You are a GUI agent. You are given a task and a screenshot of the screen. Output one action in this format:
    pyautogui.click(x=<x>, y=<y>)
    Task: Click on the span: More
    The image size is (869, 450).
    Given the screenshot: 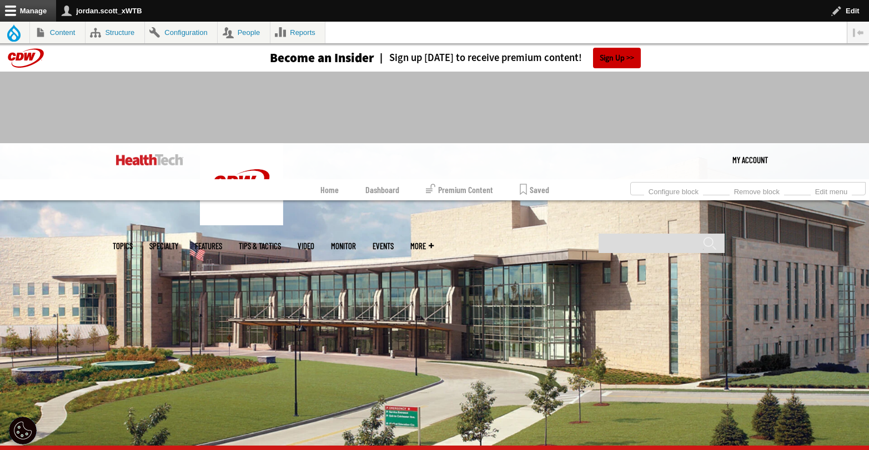 What is the action you would take?
    pyautogui.click(x=422, y=246)
    